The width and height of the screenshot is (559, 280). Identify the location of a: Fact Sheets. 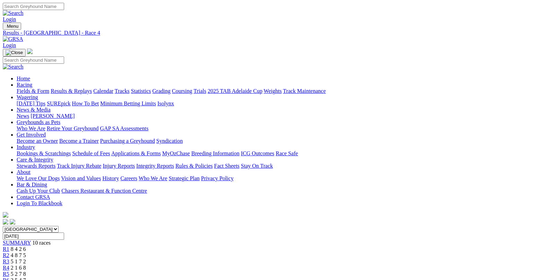
(227, 166).